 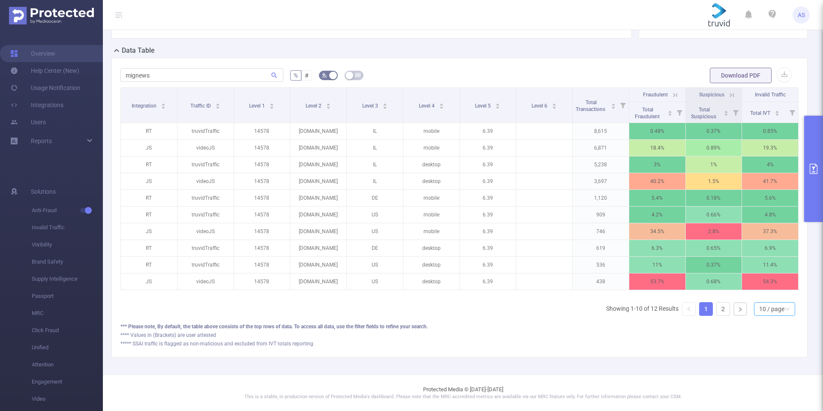 I want to click on p: 1.5%, so click(x=713, y=181).